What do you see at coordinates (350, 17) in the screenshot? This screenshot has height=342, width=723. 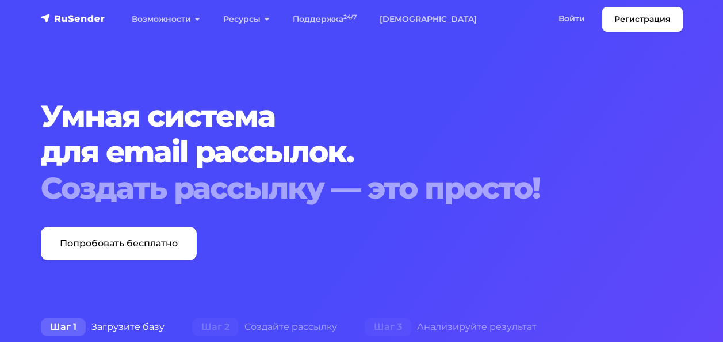 I see `sup: 24/7` at bounding box center [350, 17].